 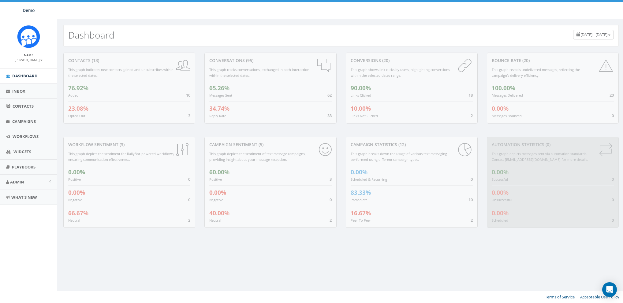 What do you see at coordinates (22, 152) in the screenshot?
I see `span: Widgets` at bounding box center [22, 152].